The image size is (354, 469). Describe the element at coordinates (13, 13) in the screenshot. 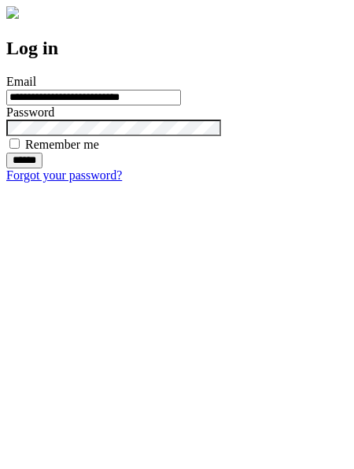

I see `img: logo-4e3dc11c47720685a147b03b5a06dd966a58ff35d612b21f08c02c0306f2b779.png` at that location.